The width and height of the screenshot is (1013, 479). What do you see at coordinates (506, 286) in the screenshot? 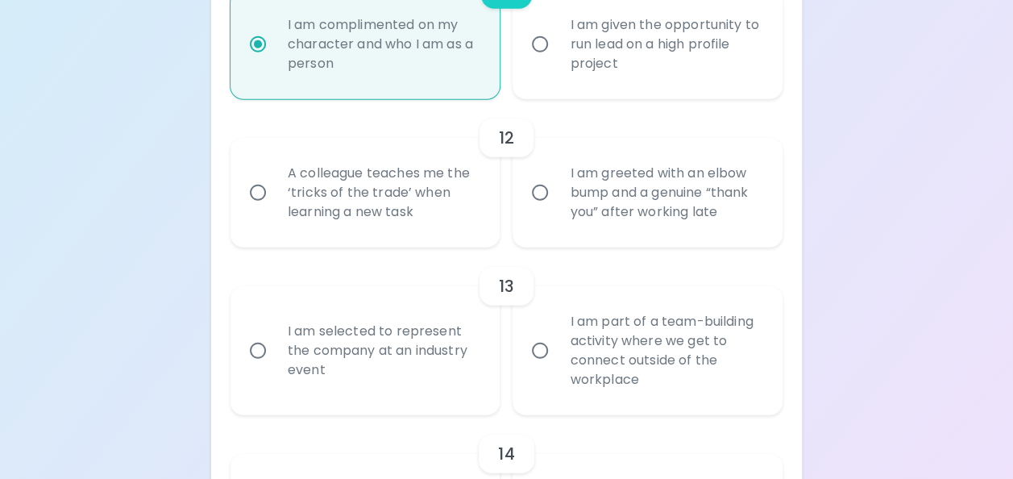
I see `h6: 13` at bounding box center [506, 286].